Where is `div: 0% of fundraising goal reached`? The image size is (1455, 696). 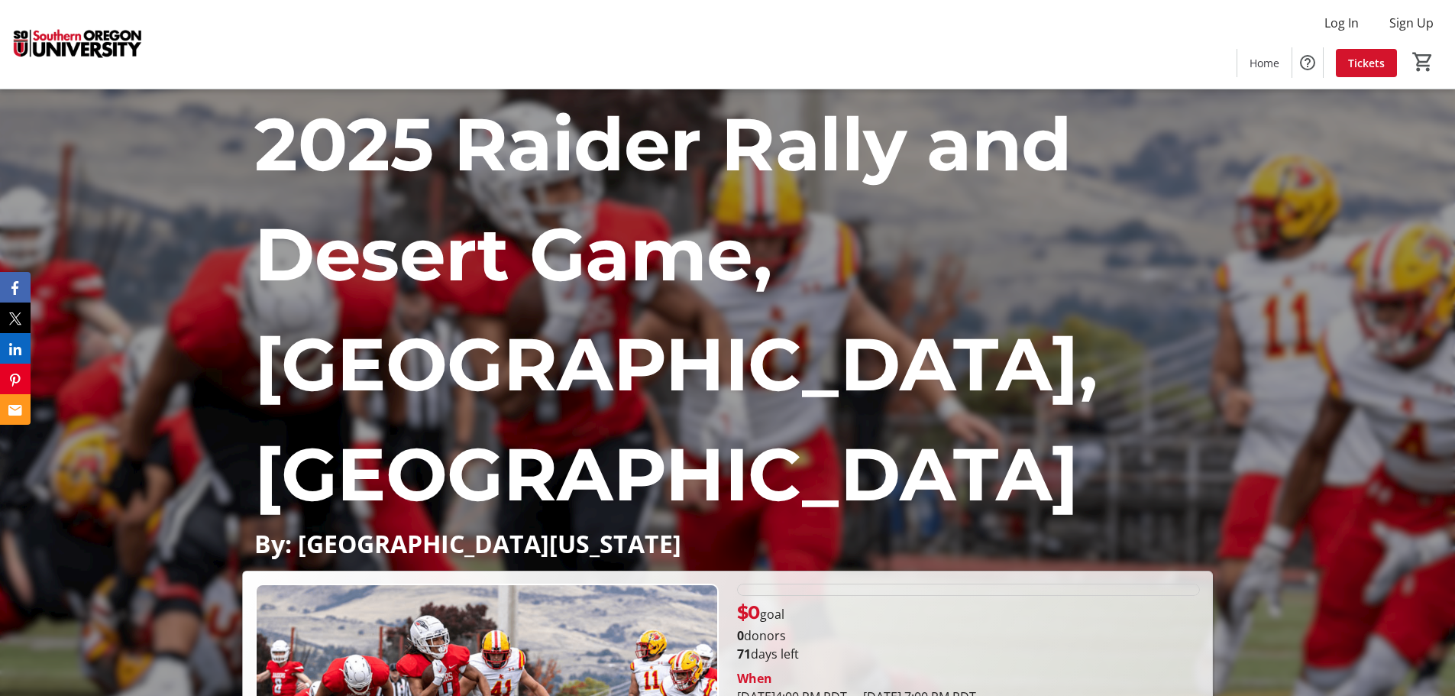
div: 0% of fundraising goal reached is located at coordinates (968, 590).